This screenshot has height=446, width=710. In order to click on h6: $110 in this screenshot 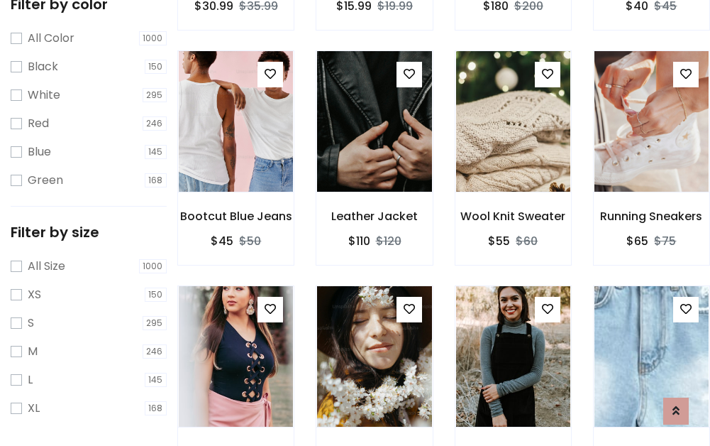, I will do `click(359, 241)`.